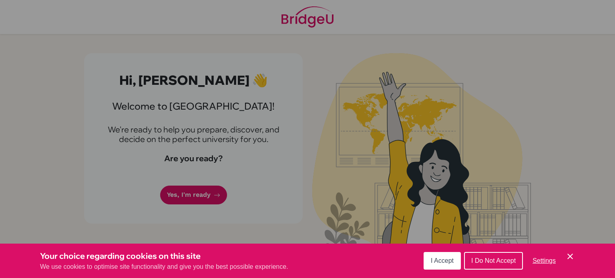 This screenshot has width=615, height=278. Describe the element at coordinates (544, 261) in the screenshot. I see `span: Settings` at that location.